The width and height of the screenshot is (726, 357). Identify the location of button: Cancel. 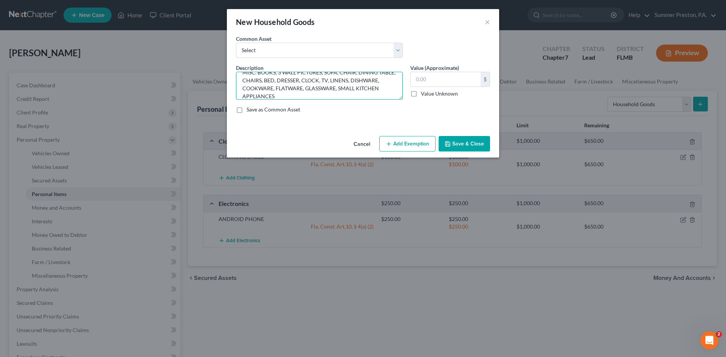
(362, 144).